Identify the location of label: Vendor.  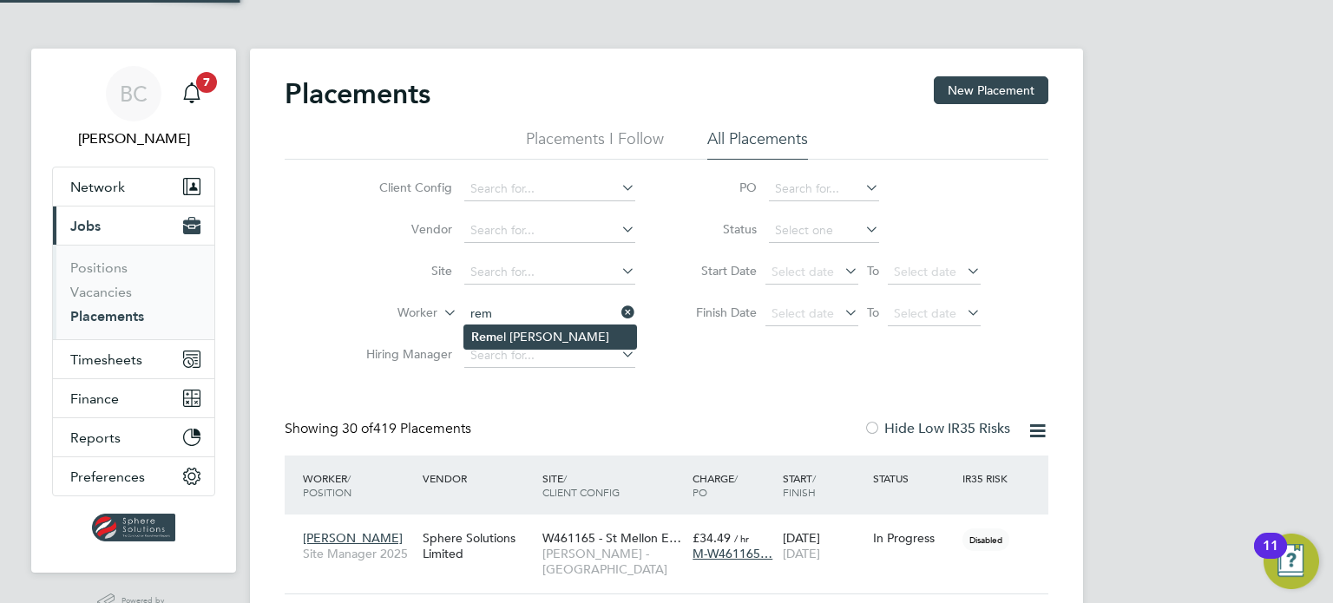
(402, 229).